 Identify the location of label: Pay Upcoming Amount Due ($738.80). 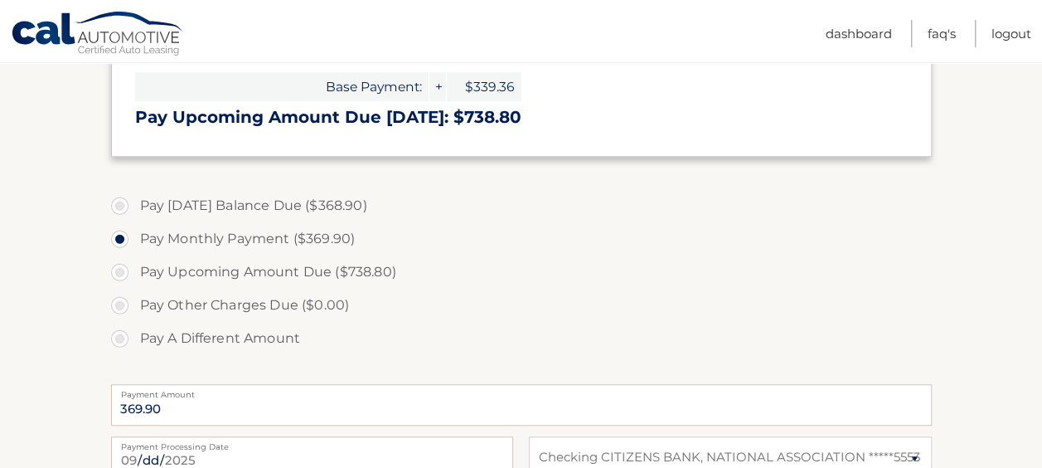
(522, 272).